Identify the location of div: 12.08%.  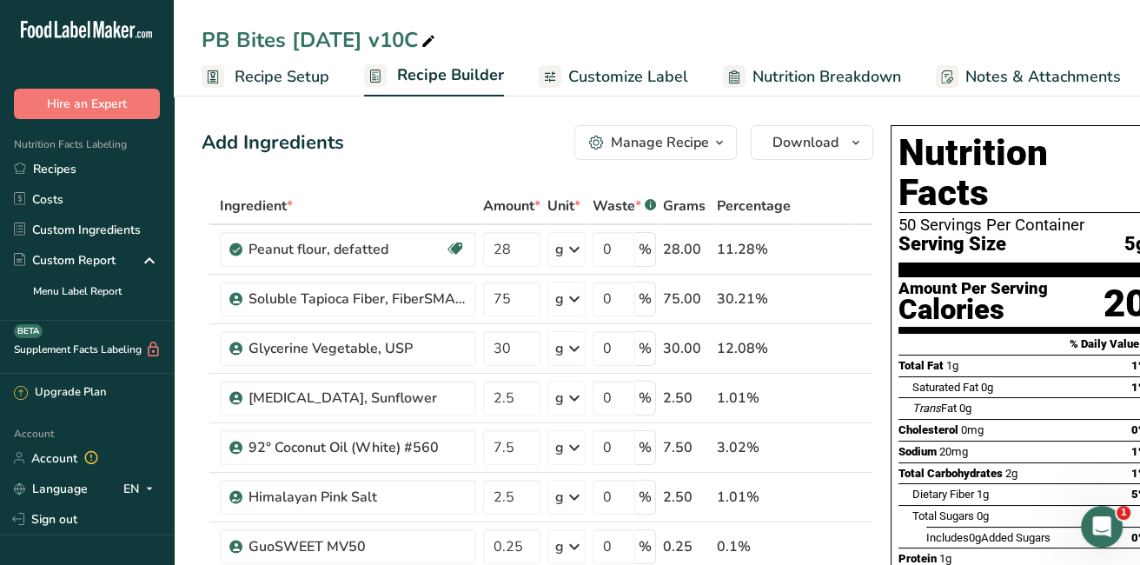
(753, 348).